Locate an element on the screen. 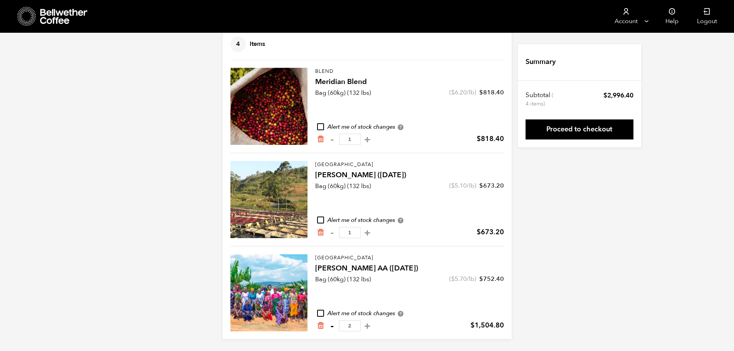 The width and height of the screenshot is (734, 351). h4: Summary is located at coordinates (540, 62).